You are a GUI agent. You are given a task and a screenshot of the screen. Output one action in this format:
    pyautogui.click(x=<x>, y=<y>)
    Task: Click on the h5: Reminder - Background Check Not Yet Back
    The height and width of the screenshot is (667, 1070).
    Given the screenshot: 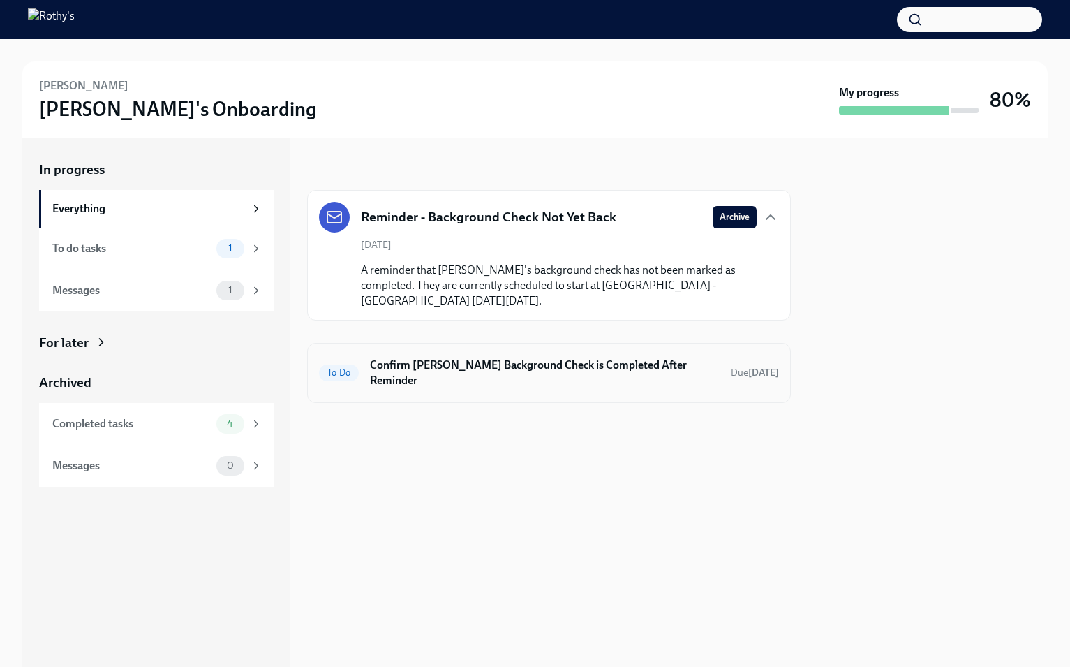 What is the action you would take?
    pyautogui.click(x=489, y=217)
    